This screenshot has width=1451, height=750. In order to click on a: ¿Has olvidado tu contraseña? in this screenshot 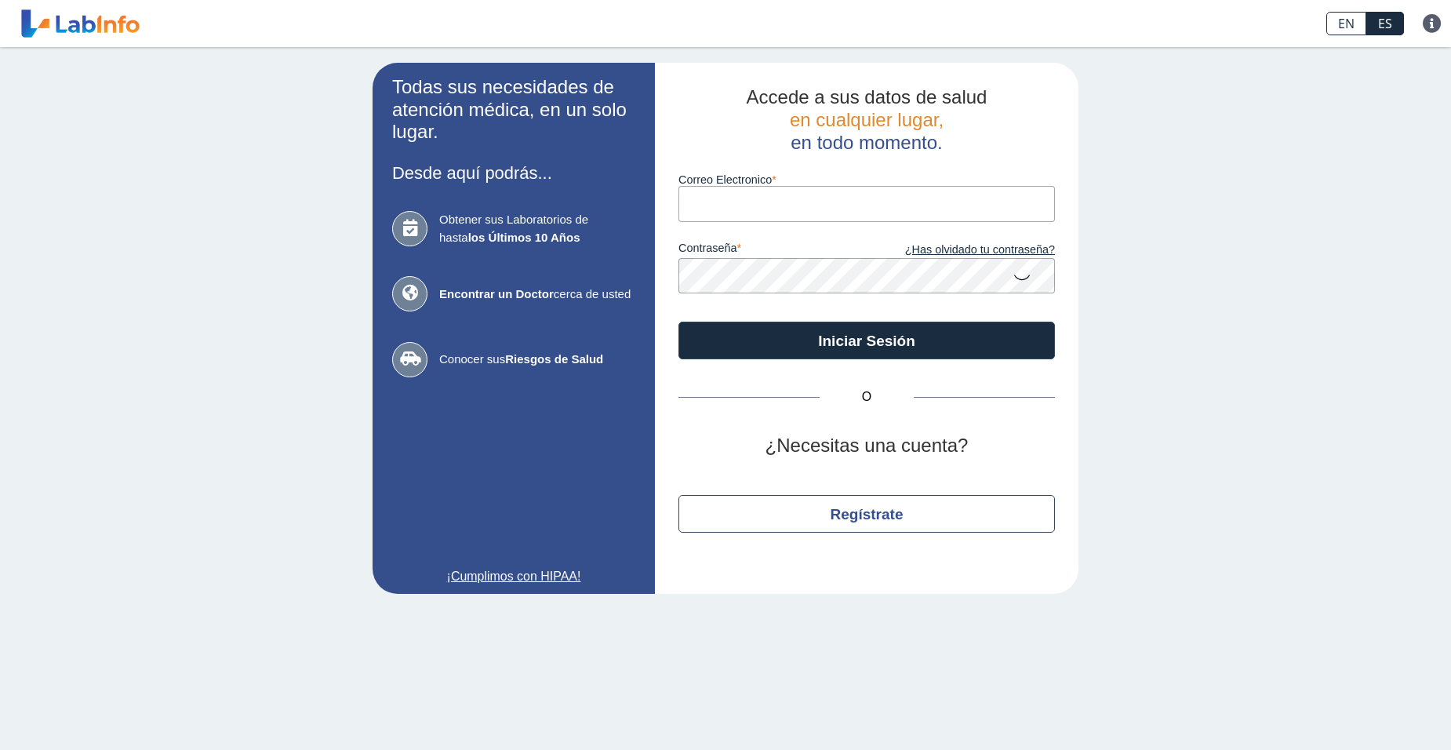, I will do `click(961, 250)`.